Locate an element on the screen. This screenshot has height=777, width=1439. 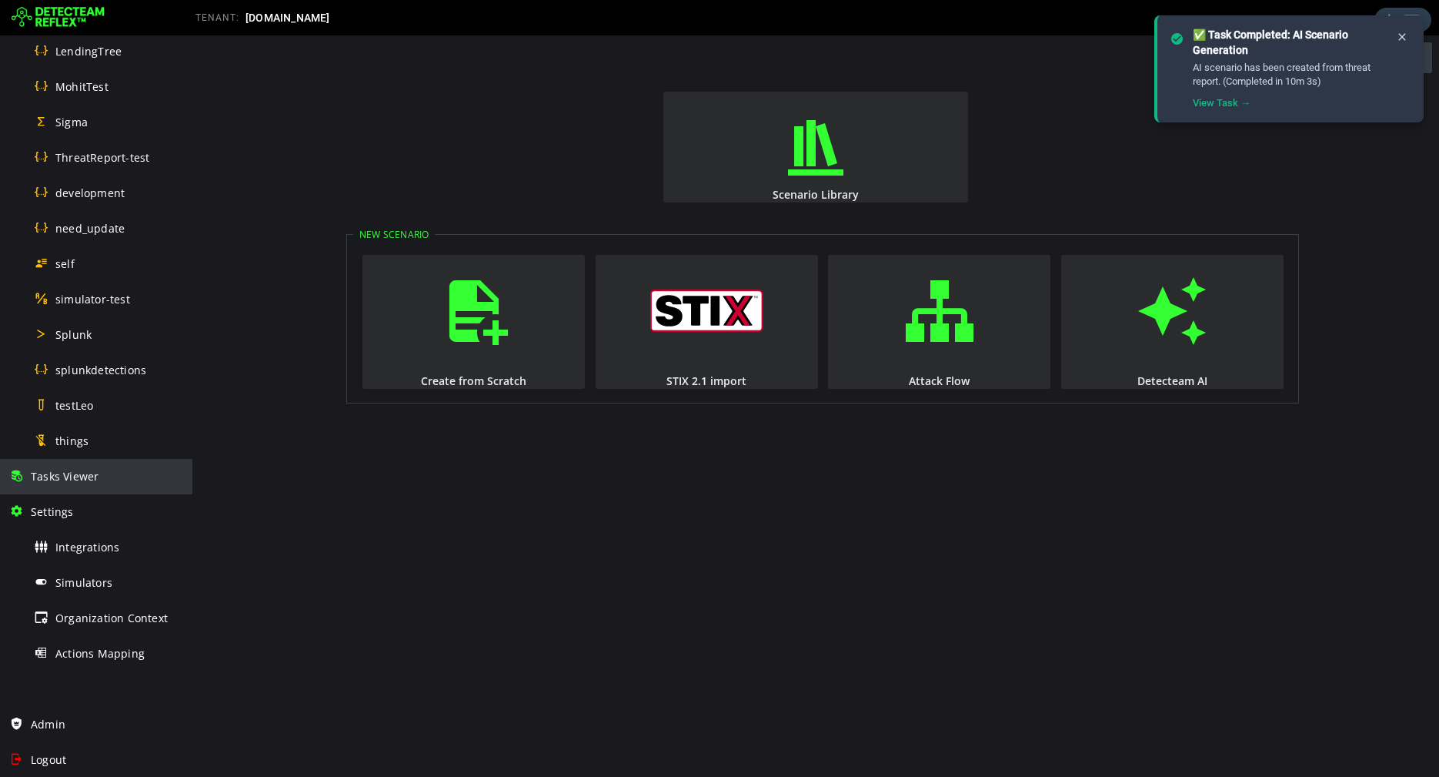
span: Sigma is located at coordinates (72, 122).